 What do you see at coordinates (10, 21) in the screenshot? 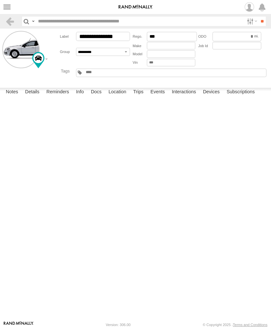
I see `a: Back to previous Page` at bounding box center [10, 21].